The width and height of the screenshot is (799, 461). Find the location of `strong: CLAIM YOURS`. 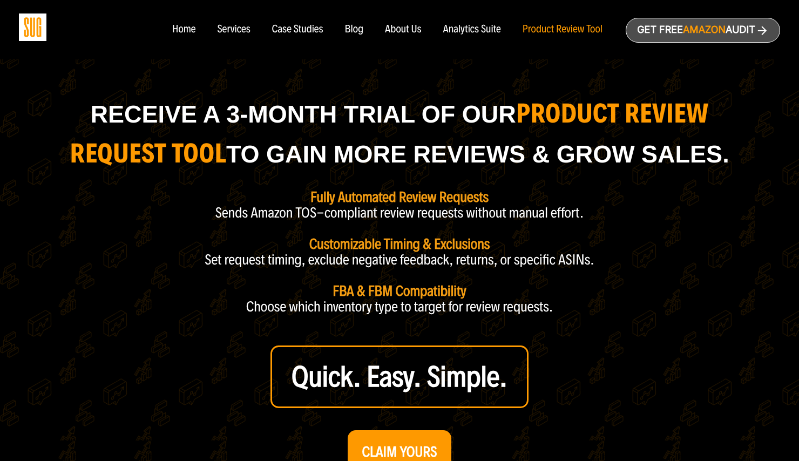

strong: CLAIM YOURS is located at coordinates (400, 452).